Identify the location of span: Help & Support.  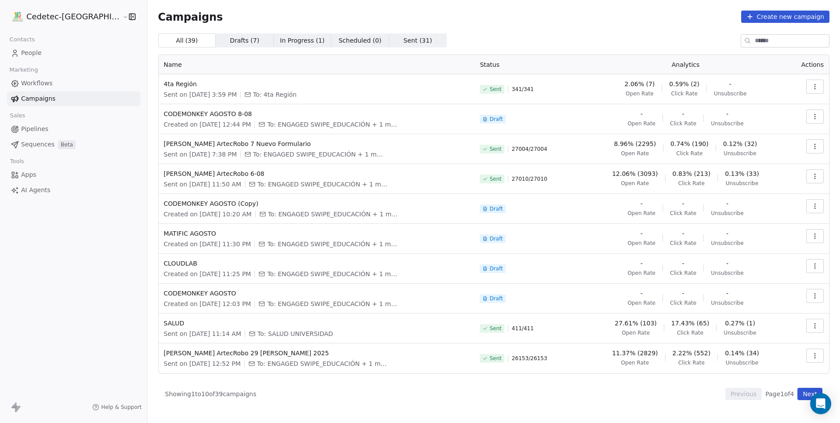
(121, 407).